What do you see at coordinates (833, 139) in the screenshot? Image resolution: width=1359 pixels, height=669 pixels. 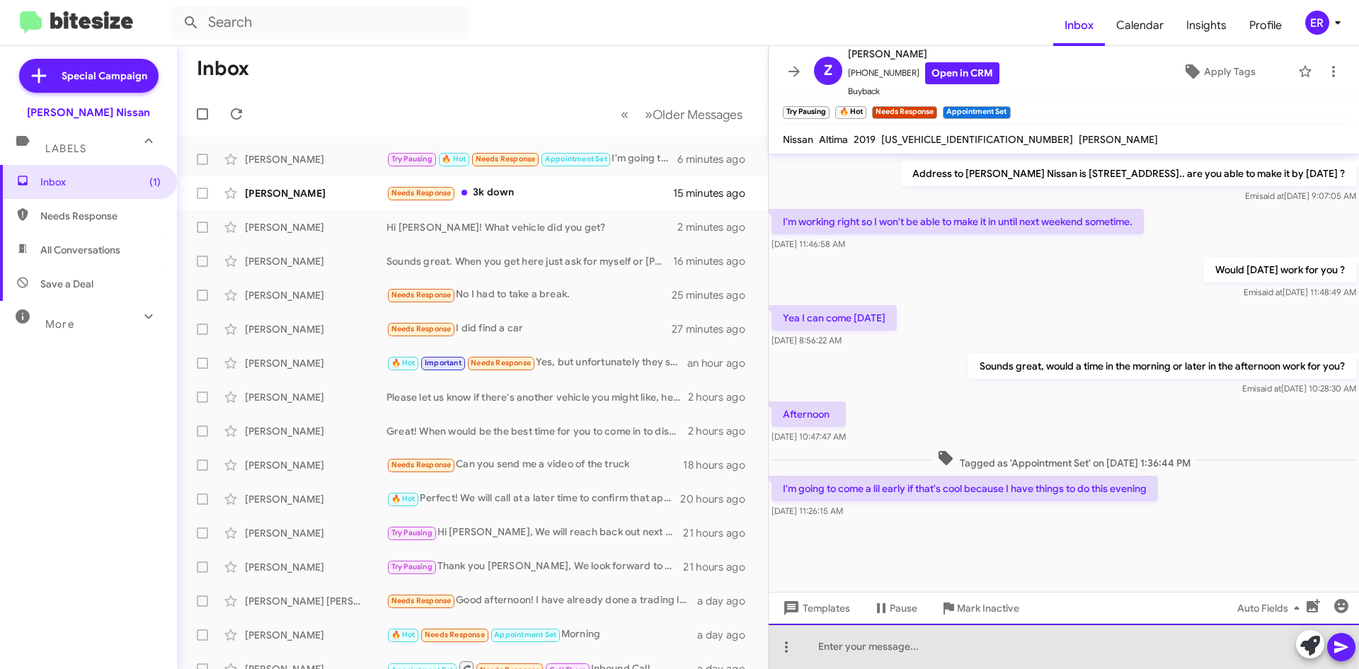 I see `span: Altima` at bounding box center [833, 139].